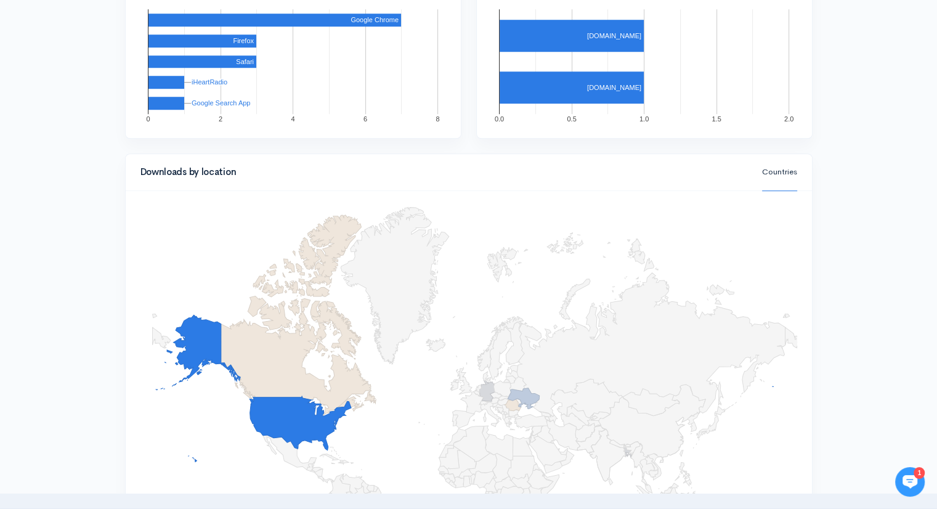 The image size is (937, 509). What do you see at coordinates (498, 118) in the screenshot?
I see `text: 0.0` at bounding box center [498, 118].